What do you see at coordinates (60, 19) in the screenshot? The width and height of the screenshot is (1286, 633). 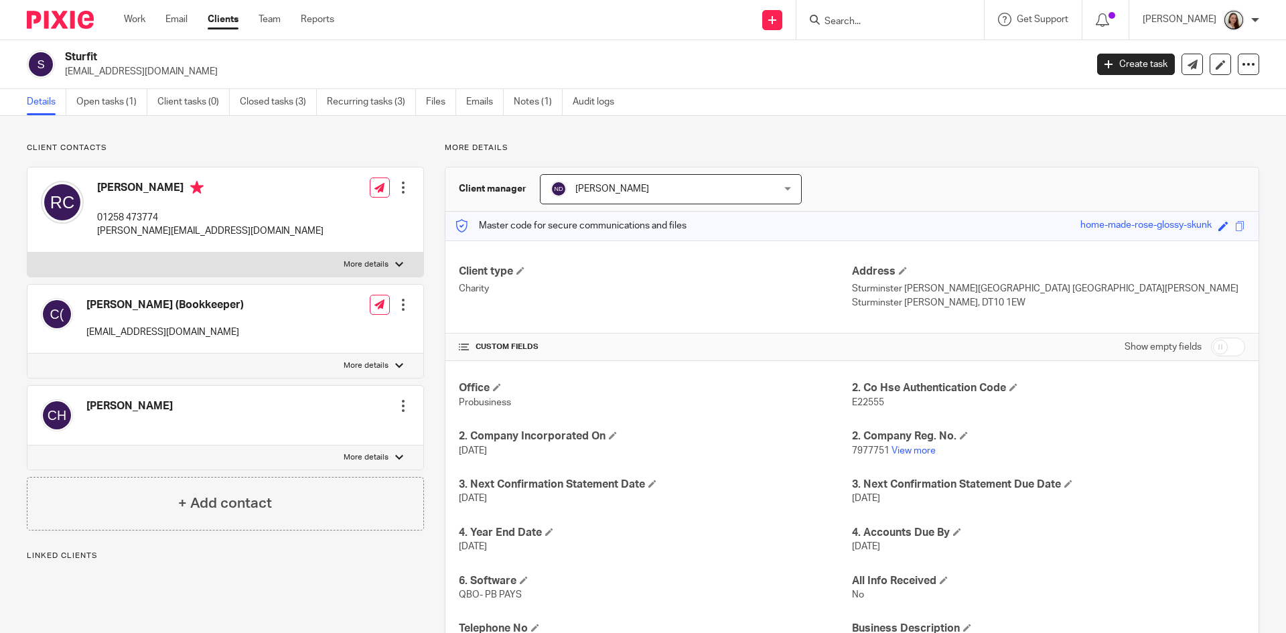 I see `img: Pixie` at bounding box center [60, 19].